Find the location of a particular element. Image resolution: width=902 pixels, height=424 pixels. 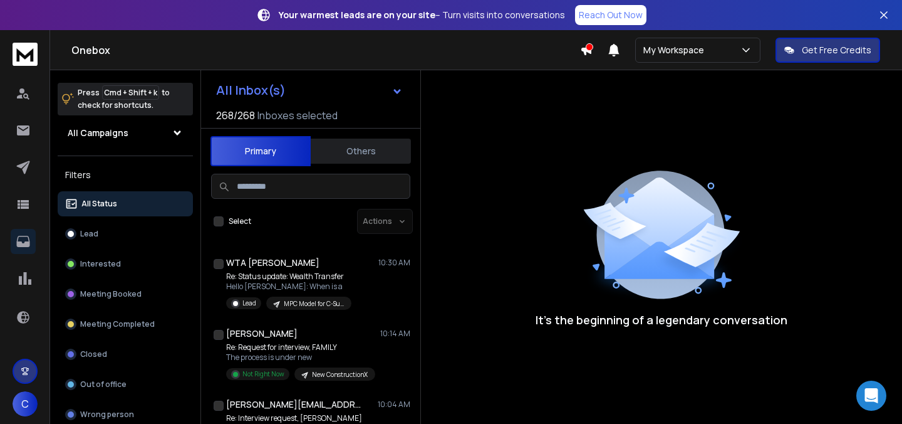

button: Interested is located at coordinates (125, 264).